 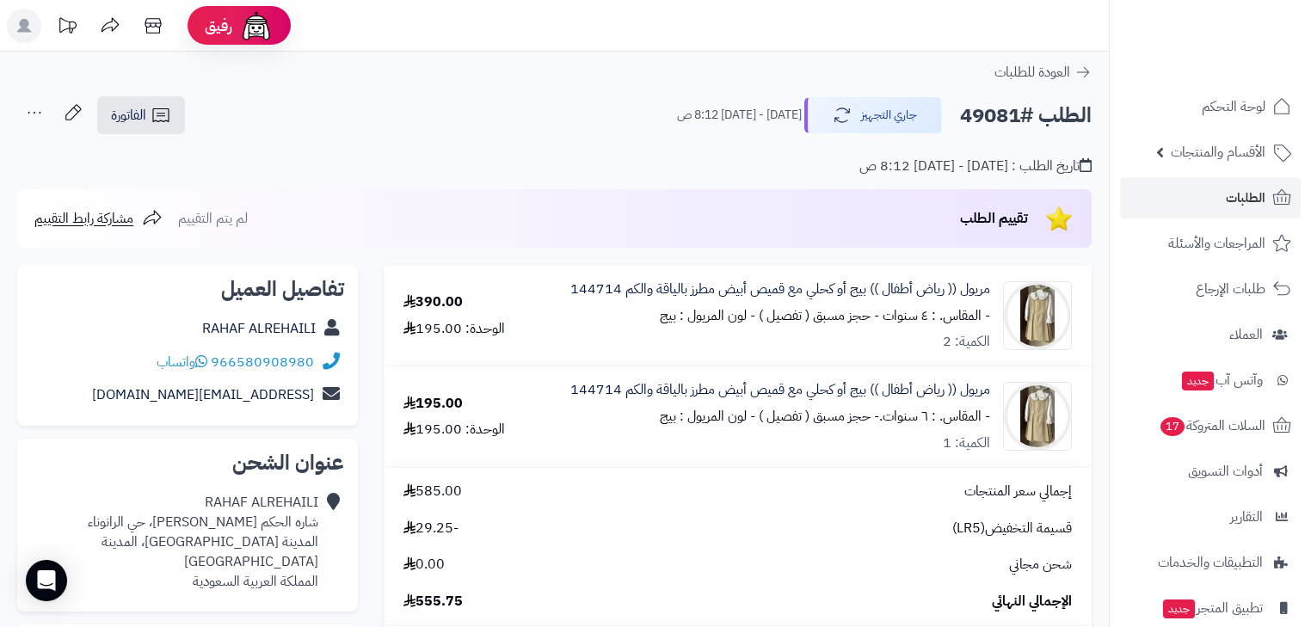 I want to click on span: وآتس آب, so click(x=1221, y=380).